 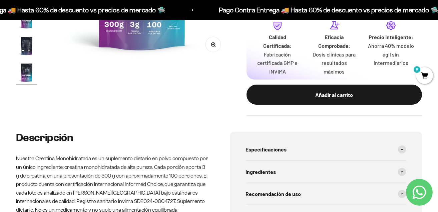 What do you see at coordinates (326, 172) in the screenshot?
I see `summary: Ingredientes` at bounding box center [326, 172].